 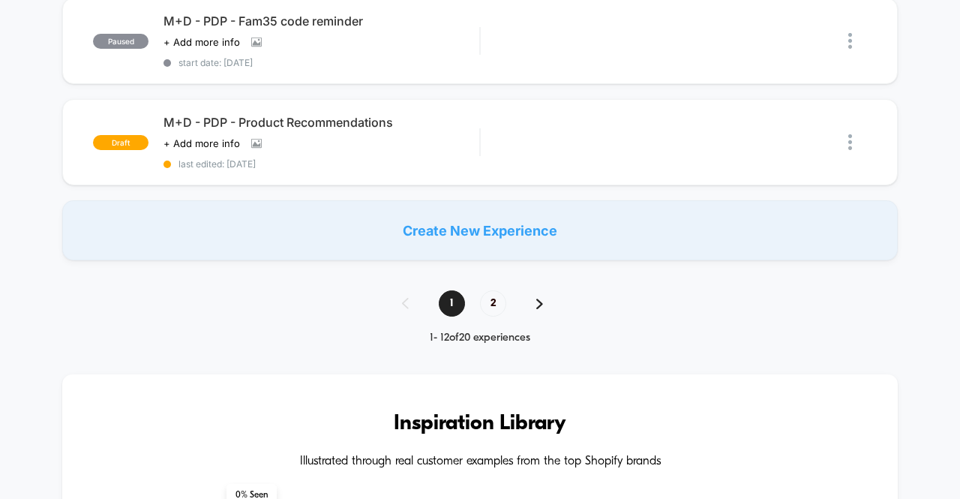 I want to click on div: 1 - 12 of 20 experiences, so click(x=480, y=338).